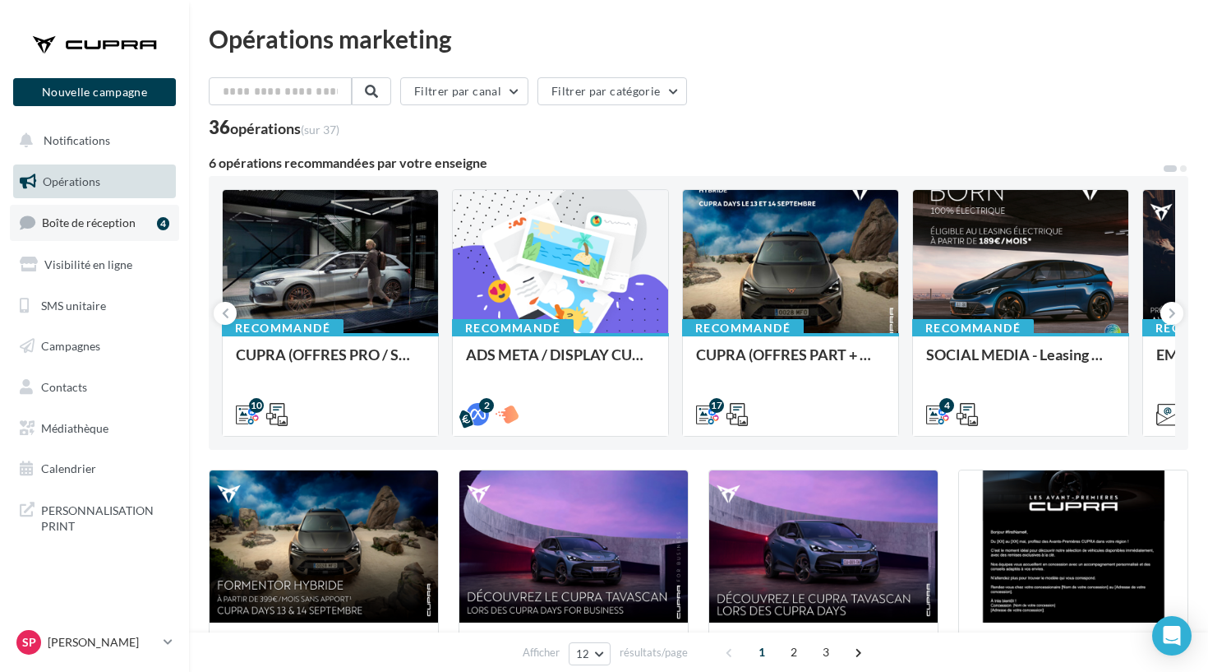 The height and width of the screenshot is (672, 1208). Describe the element at coordinates (1021, 363) in the screenshot. I see `div: SOCIAL MEDIA - Leasing social électrique - CUPRA Born` at that location.